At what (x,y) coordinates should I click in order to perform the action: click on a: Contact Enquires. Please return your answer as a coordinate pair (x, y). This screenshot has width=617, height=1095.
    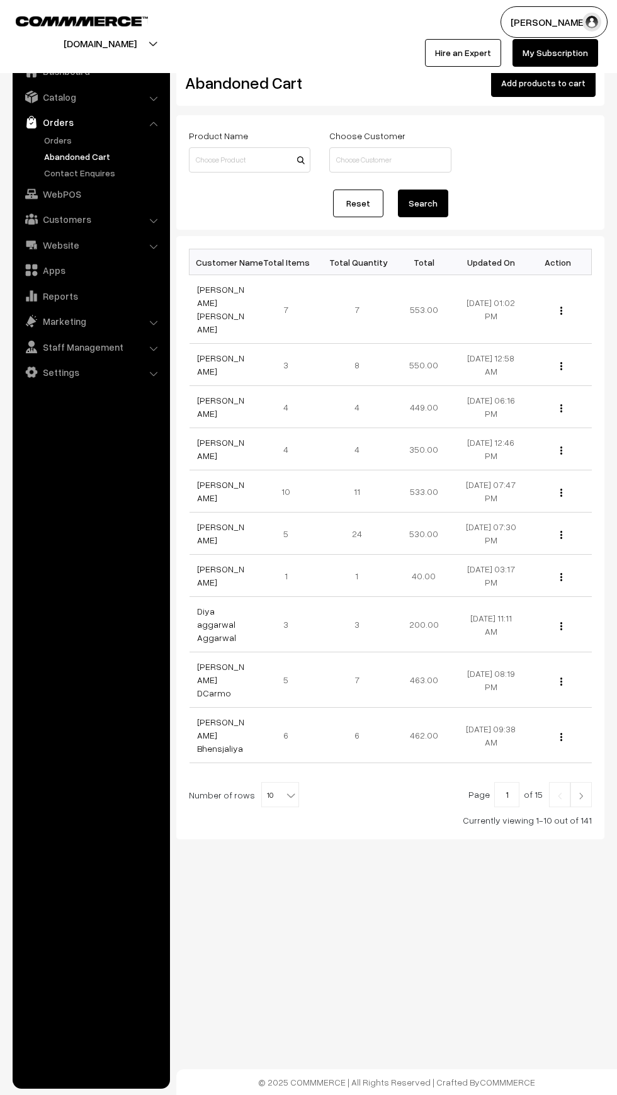
    Looking at the image, I should click on (103, 172).